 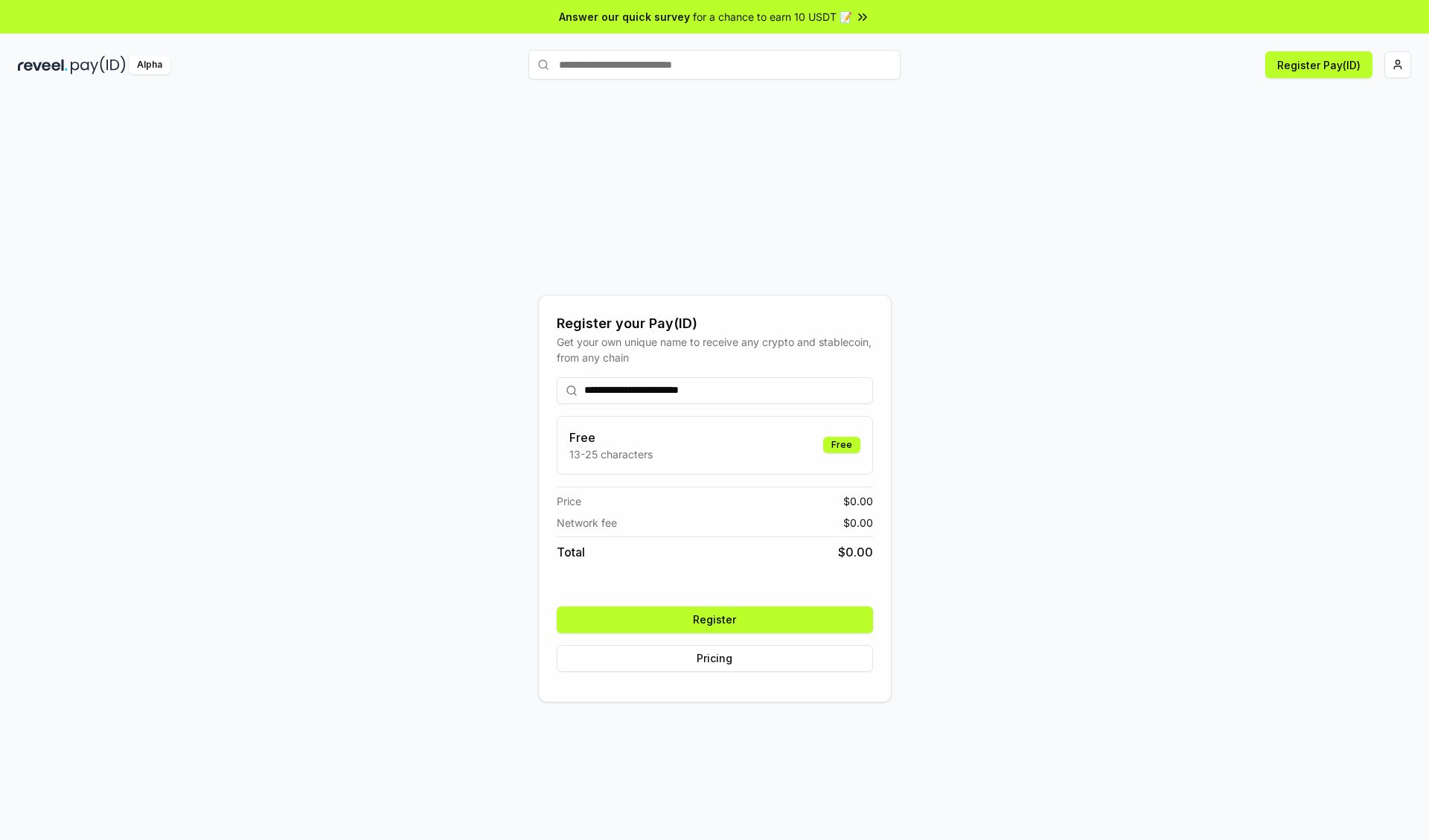 What do you see at coordinates (842, 445) in the screenshot?
I see `div: Free` at bounding box center [842, 445].